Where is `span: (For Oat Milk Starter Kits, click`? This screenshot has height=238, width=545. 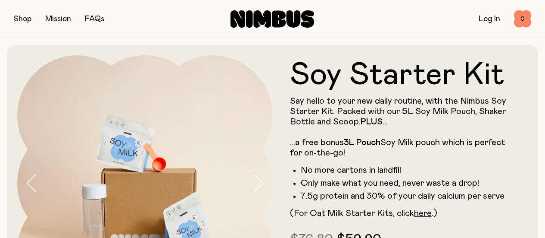
span: (For Oat Milk Starter Kits, click is located at coordinates (352, 213).